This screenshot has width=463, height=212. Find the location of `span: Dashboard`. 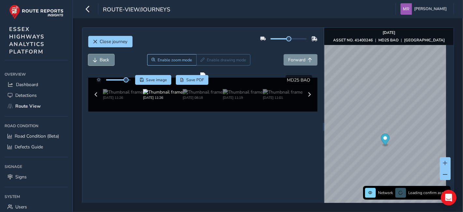

span: Dashboard is located at coordinates (27, 84).